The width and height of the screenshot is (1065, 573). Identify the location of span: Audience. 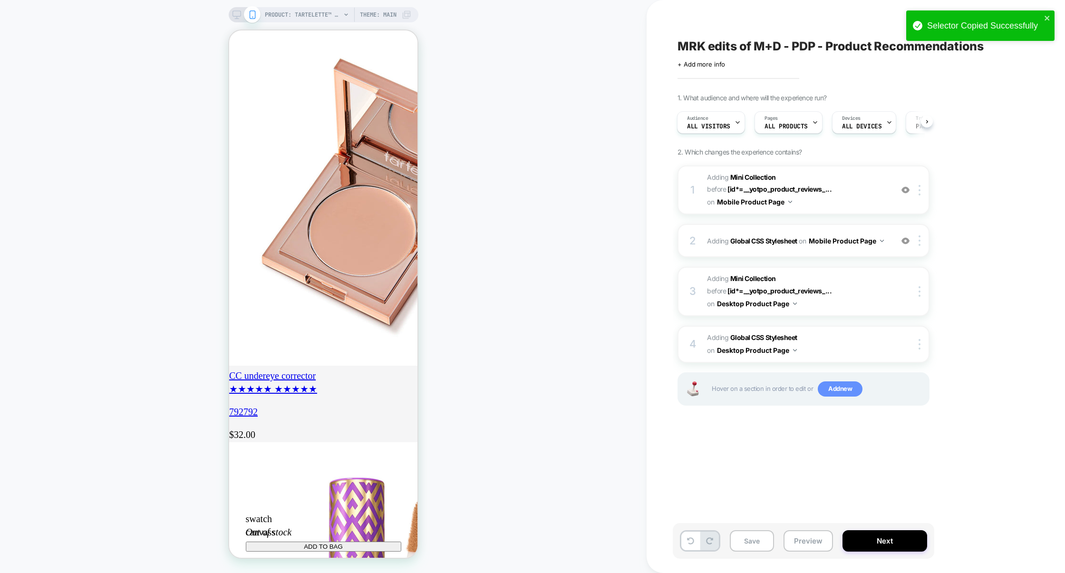
(697, 118).